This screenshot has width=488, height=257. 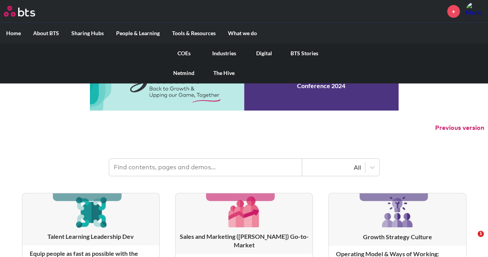 What do you see at coordinates (481, 234) in the screenshot?
I see `span: 1` at bounding box center [481, 234].